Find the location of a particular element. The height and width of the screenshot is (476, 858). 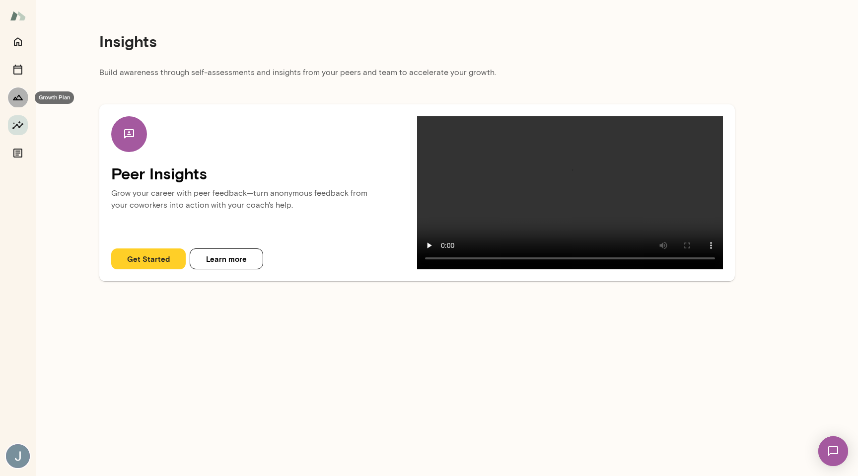

img: Mento is located at coordinates (18, 16).